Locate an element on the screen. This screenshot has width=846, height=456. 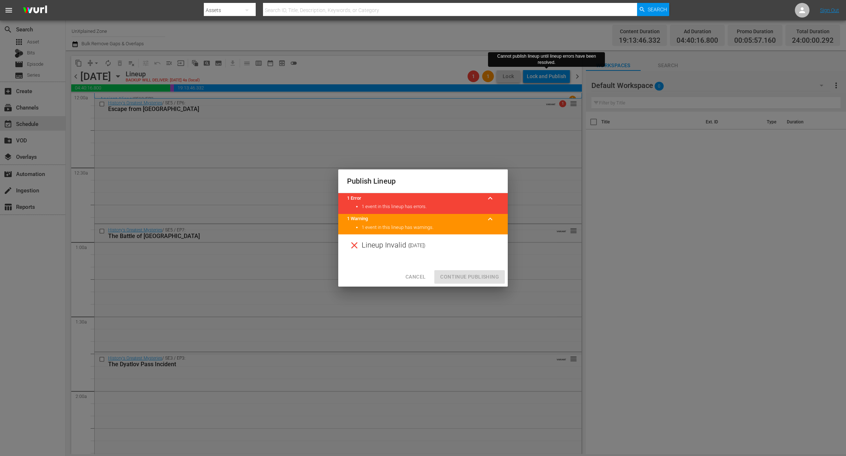
span: menu is located at coordinates (9, 10).